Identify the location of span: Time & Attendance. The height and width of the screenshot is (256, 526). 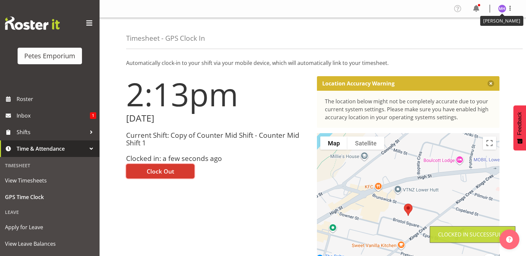
(51, 149).